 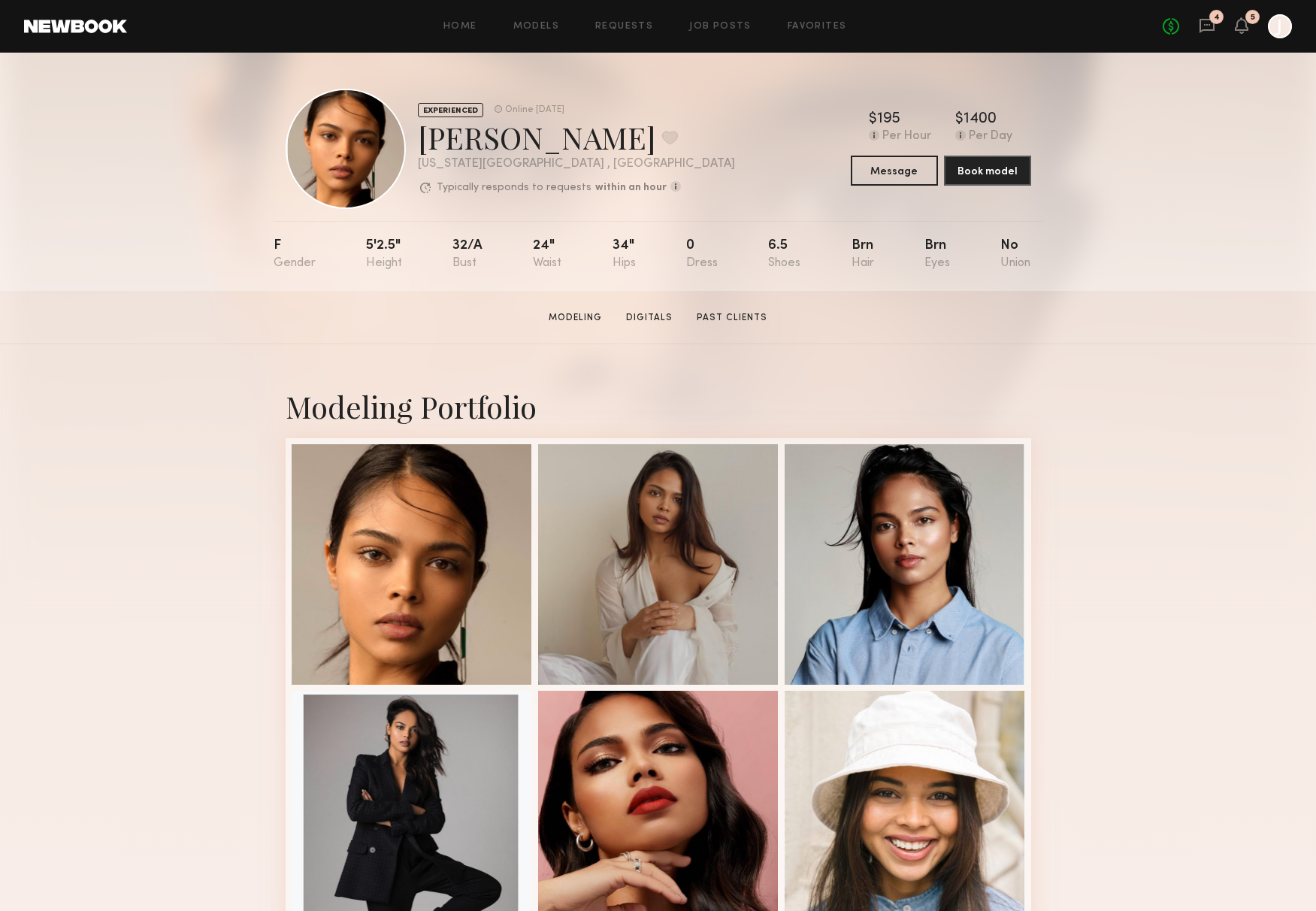 I want to click on div: 32/a, so click(x=468, y=255).